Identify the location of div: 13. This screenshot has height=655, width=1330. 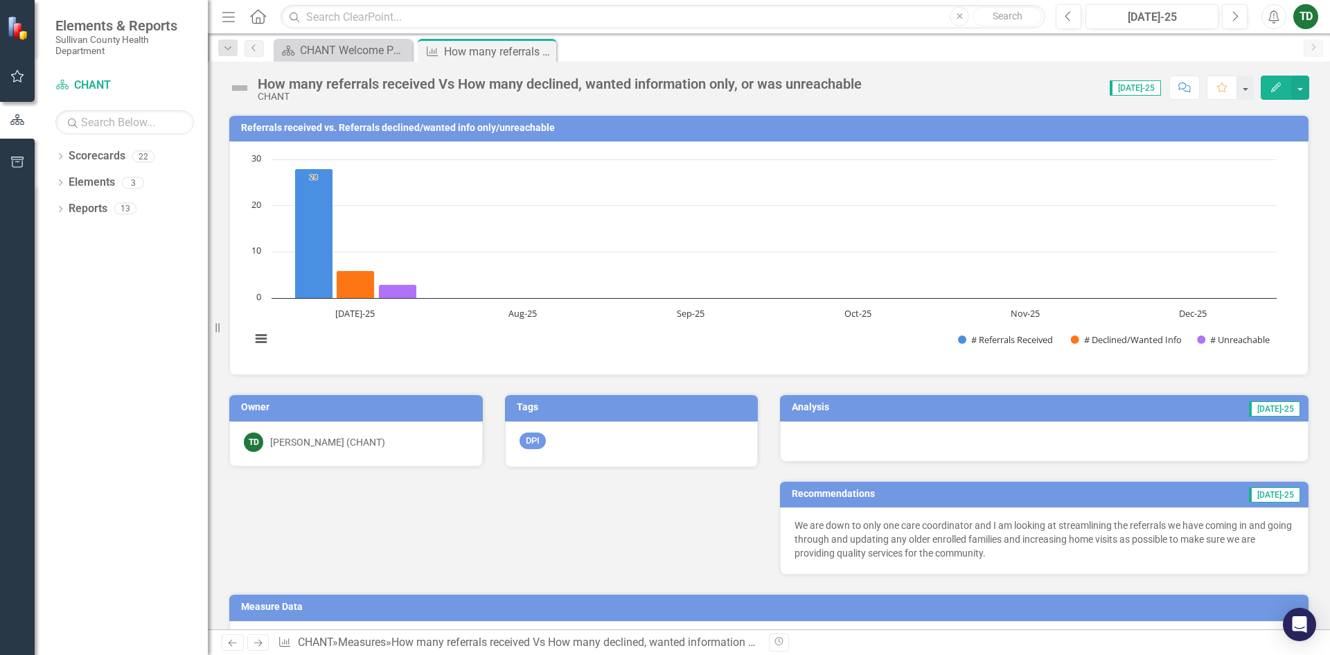
(125, 208).